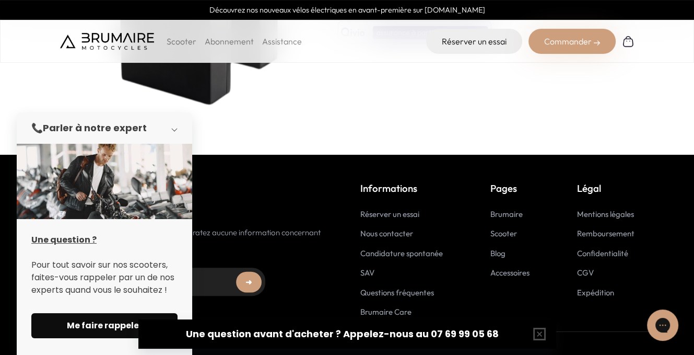 Image resolution: width=694 pixels, height=355 pixels. I want to click on a: SAV, so click(367, 272).